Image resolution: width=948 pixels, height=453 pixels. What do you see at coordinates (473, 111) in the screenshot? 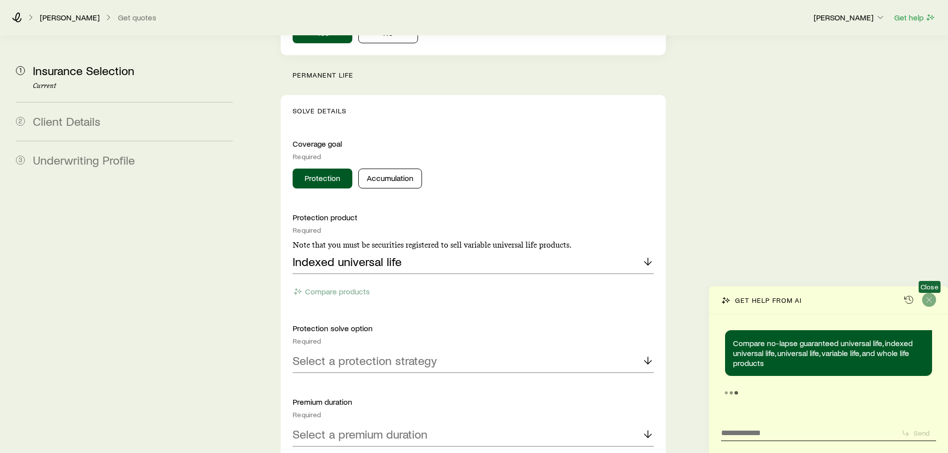
I see `p: Solve Details` at bounding box center [473, 111].